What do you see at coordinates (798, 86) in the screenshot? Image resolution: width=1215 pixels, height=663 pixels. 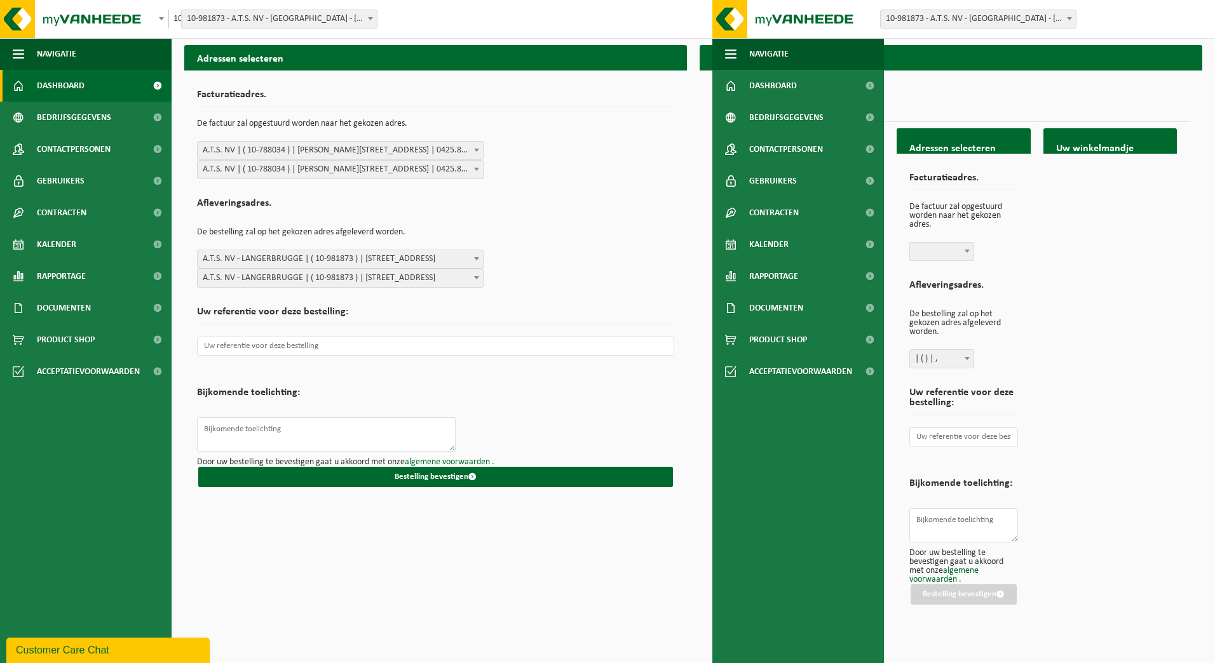 I see `a: Dashboard` at bounding box center [798, 86].